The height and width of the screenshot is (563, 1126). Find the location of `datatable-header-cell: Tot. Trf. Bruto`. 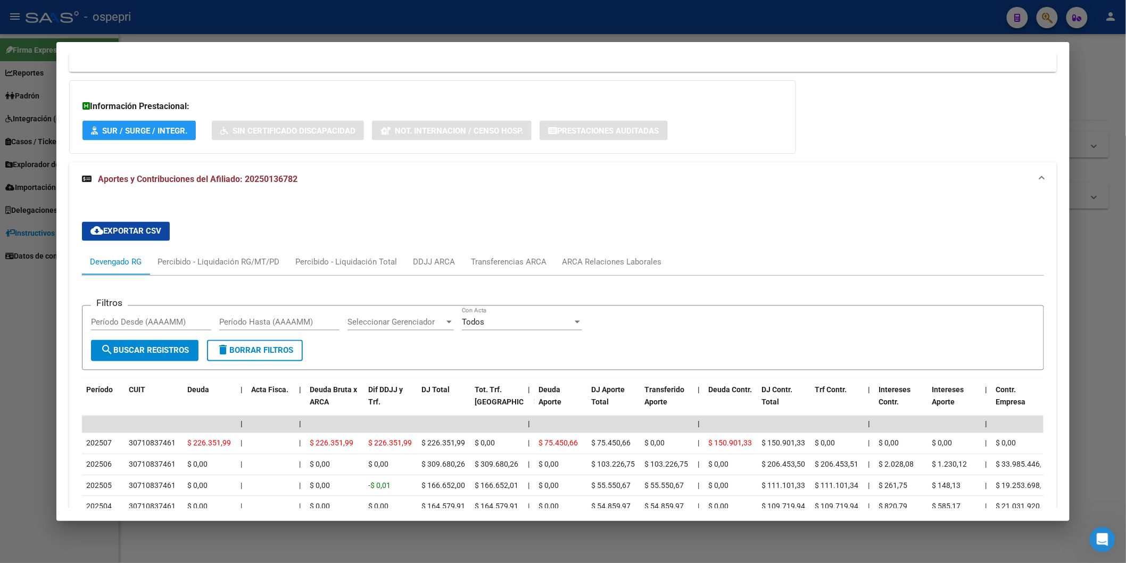

datatable-header-cell: Tot. Trf. Bruto is located at coordinates (497, 402).